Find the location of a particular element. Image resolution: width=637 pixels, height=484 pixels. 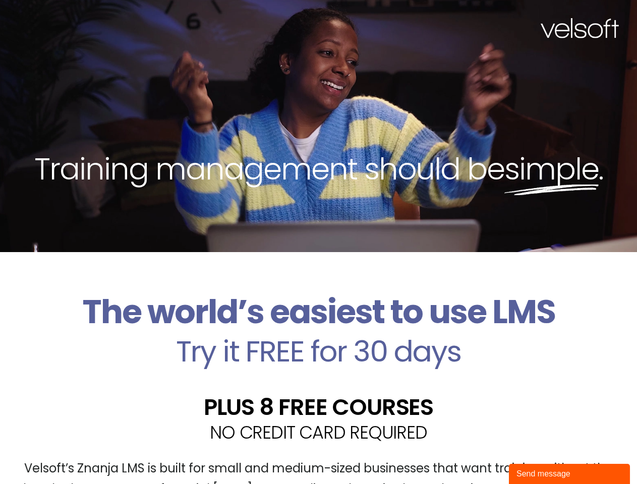

h2: Try it FREE for 30 days is located at coordinates (318, 351).